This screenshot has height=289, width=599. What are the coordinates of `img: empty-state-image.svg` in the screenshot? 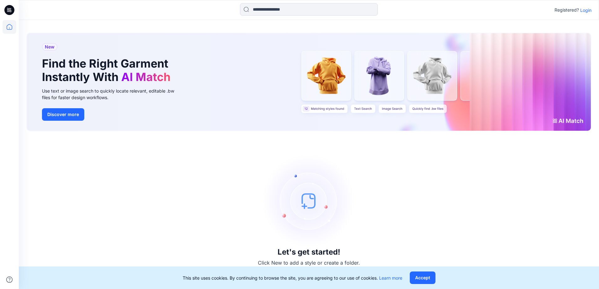 It's located at (309, 201).